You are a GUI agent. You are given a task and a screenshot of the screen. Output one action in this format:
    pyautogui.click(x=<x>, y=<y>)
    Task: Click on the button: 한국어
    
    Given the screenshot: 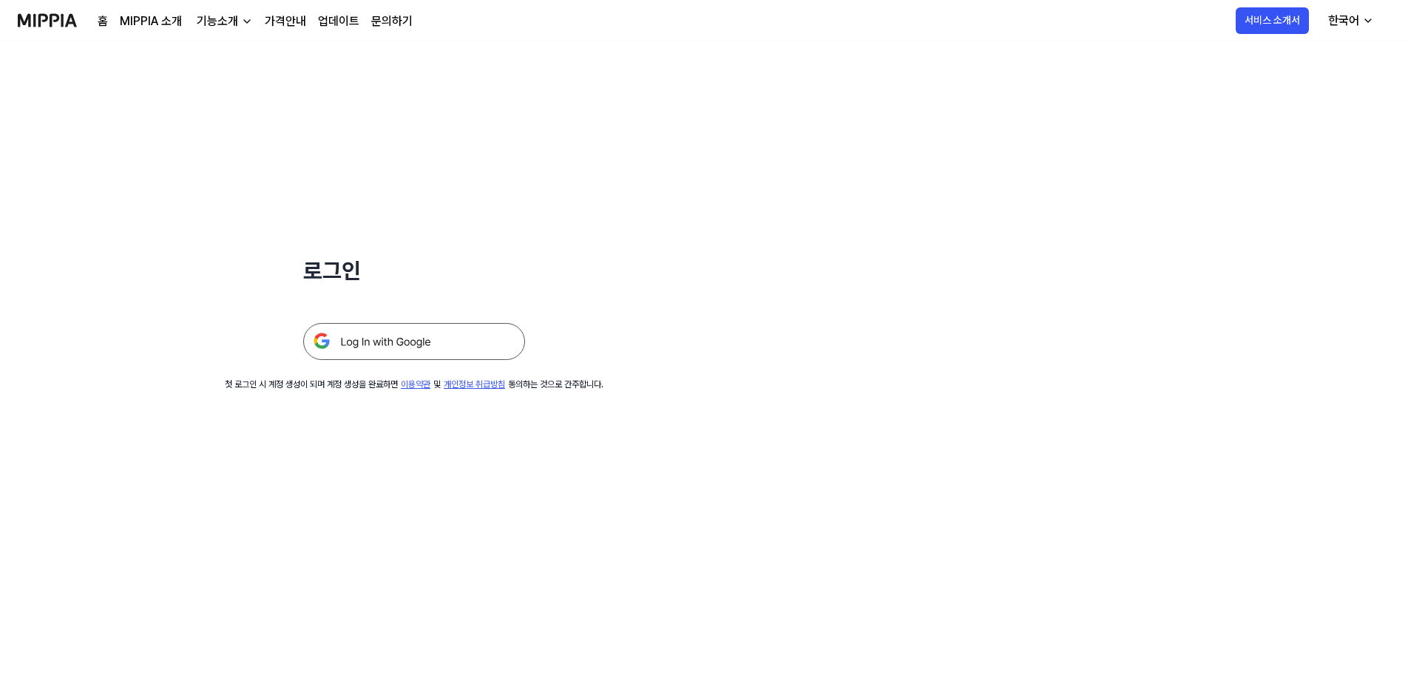 What is the action you would take?
    pyautogui.click(x=1350, y=21)
    